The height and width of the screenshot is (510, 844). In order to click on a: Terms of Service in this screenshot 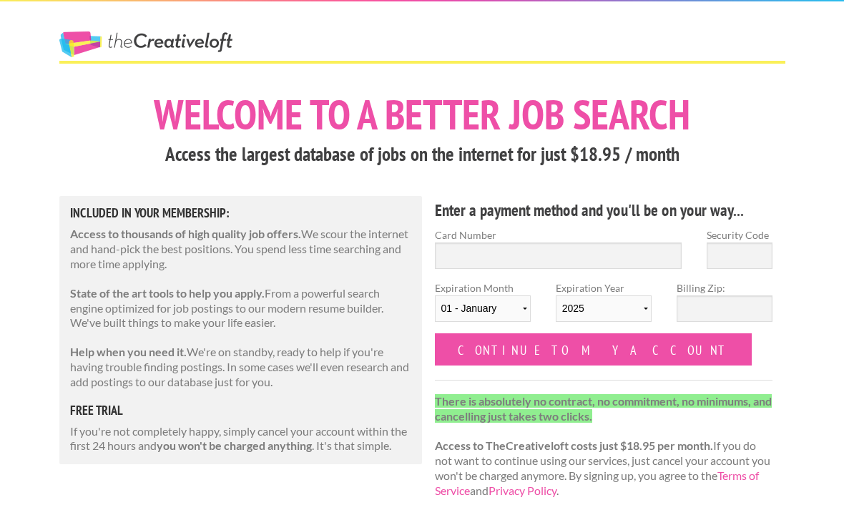, I will do `click(596, 483)`.